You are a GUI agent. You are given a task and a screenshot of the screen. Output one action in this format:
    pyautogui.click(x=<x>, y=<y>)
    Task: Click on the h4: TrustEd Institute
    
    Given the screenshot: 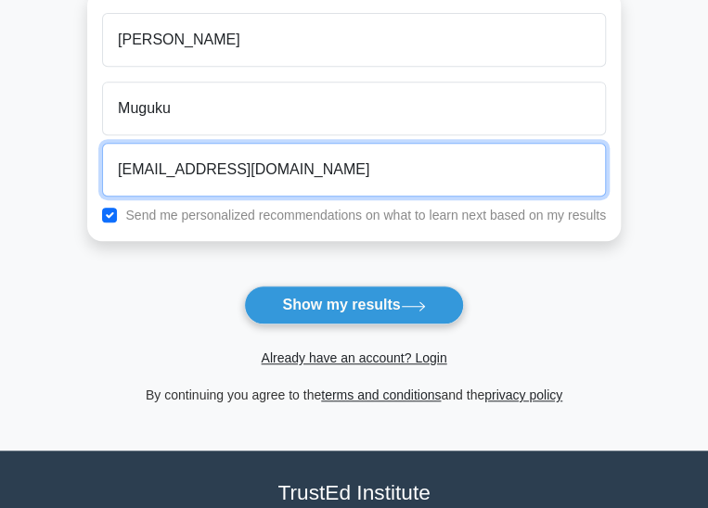 What is the action you would take?
    pyautogui.click(x=354, y=492)
    